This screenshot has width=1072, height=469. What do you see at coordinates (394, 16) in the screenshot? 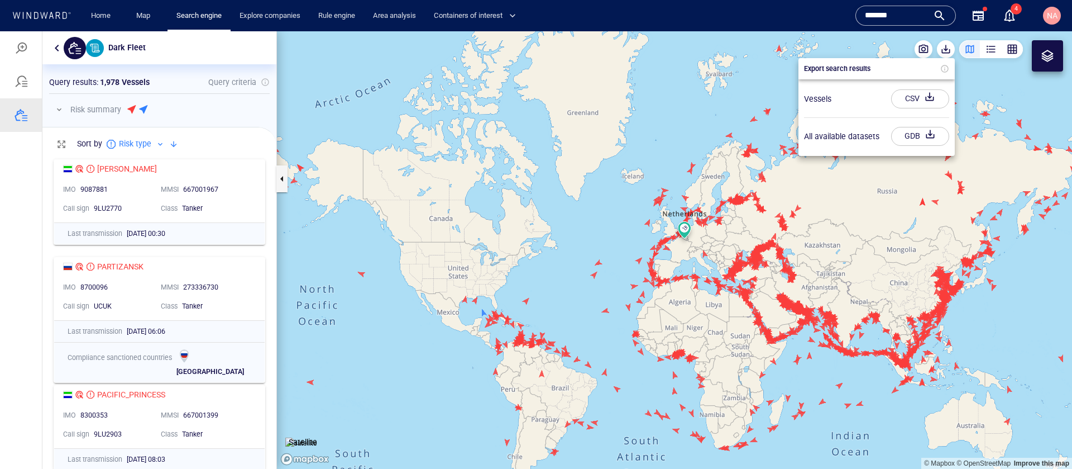
I see `button: Area analysis` at bounding box center [394, 16].